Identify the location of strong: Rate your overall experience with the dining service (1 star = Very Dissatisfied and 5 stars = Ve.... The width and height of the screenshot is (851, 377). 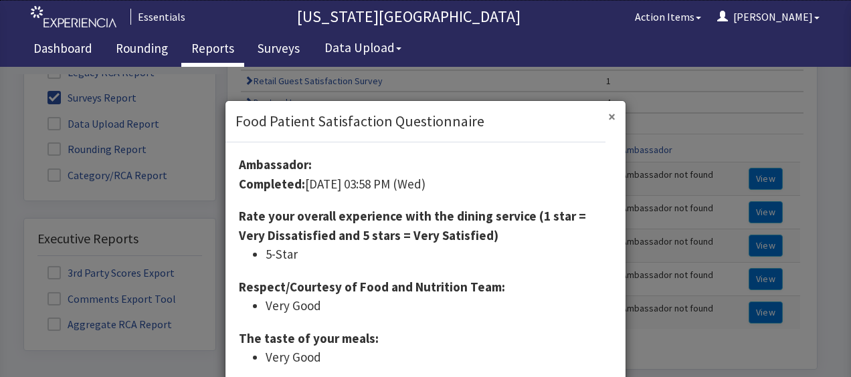
(412, 158).